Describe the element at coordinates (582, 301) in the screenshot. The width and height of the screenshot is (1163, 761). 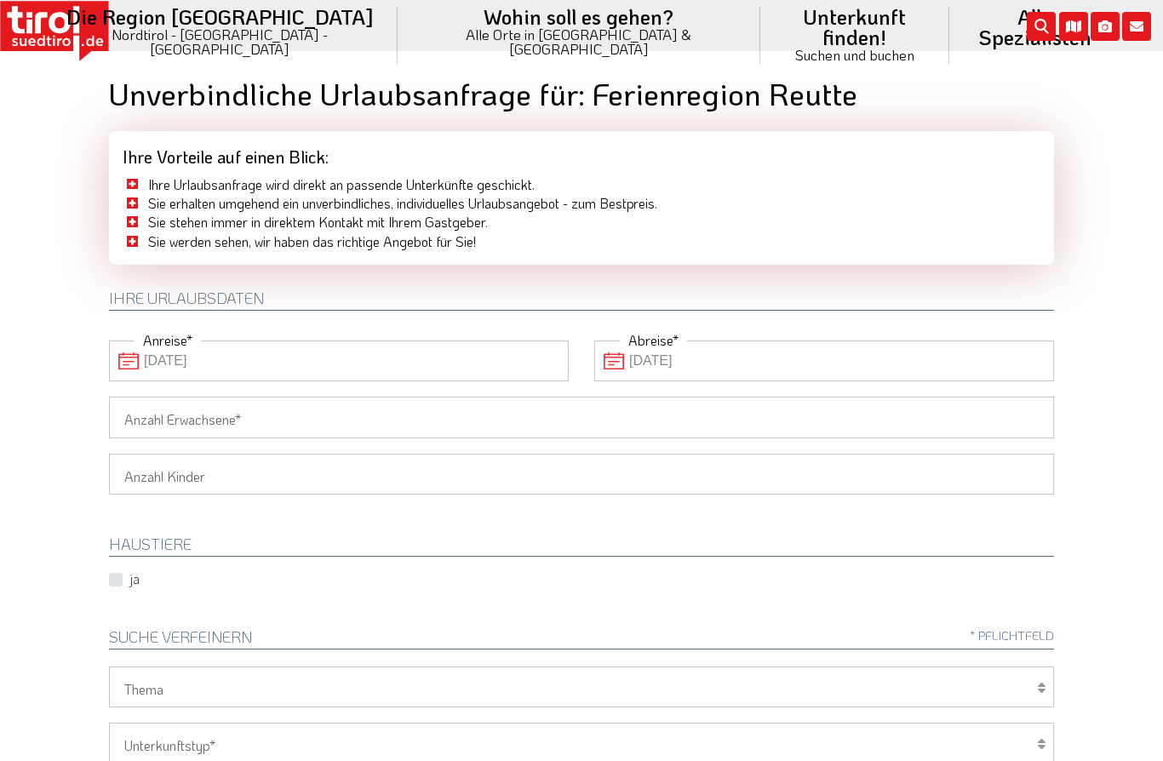
I see `h2: Ihre Urlaubsdaten` at that location.